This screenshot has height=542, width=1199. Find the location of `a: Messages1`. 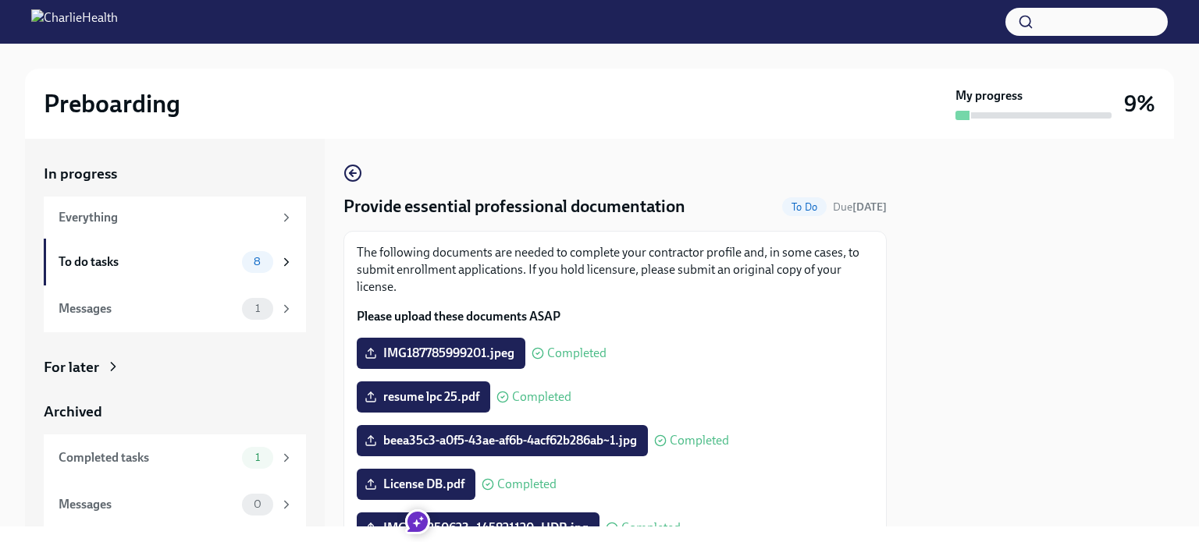

a: Messages1 is located at coordinates (175, 309).